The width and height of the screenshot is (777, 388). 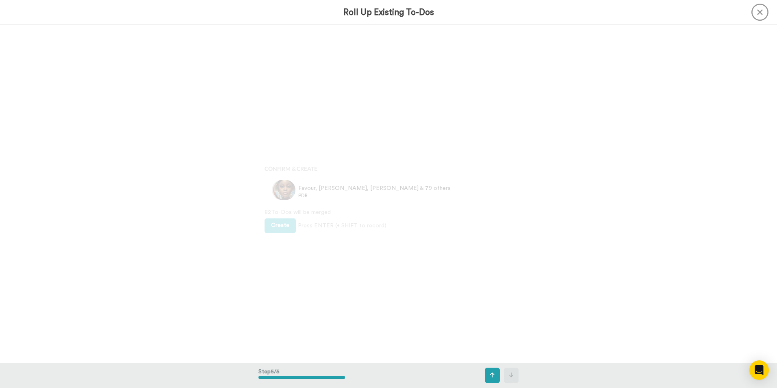 What do you see at coordinates (280, 225) in the screenshot?
I see `span: Create` at bounding box center [280, 225].